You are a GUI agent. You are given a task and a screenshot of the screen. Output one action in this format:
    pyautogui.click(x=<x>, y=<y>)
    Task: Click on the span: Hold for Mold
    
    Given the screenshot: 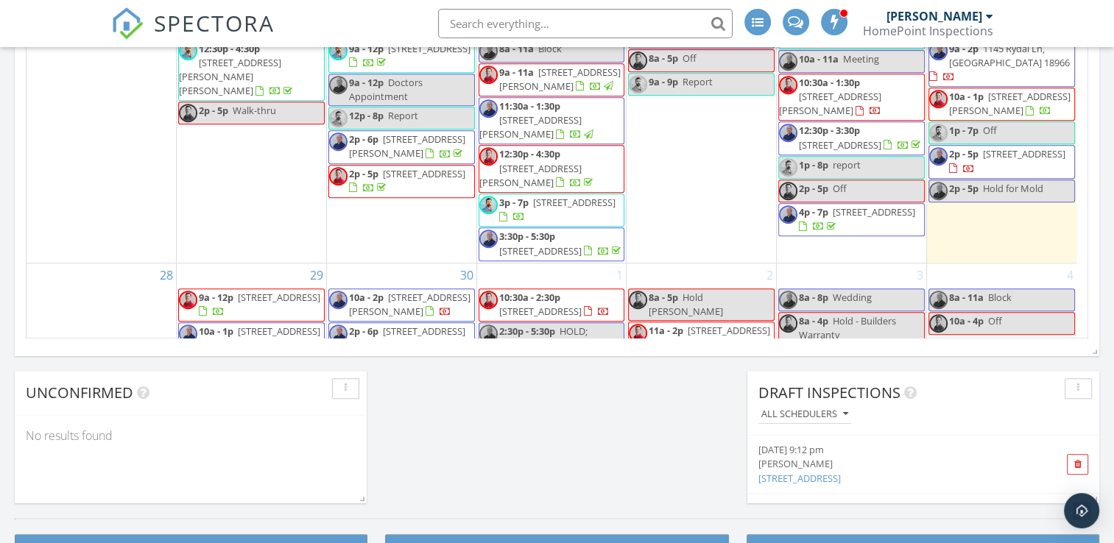 What is the action you would take?
    pyautogui.click(x=1013, y=189)
    